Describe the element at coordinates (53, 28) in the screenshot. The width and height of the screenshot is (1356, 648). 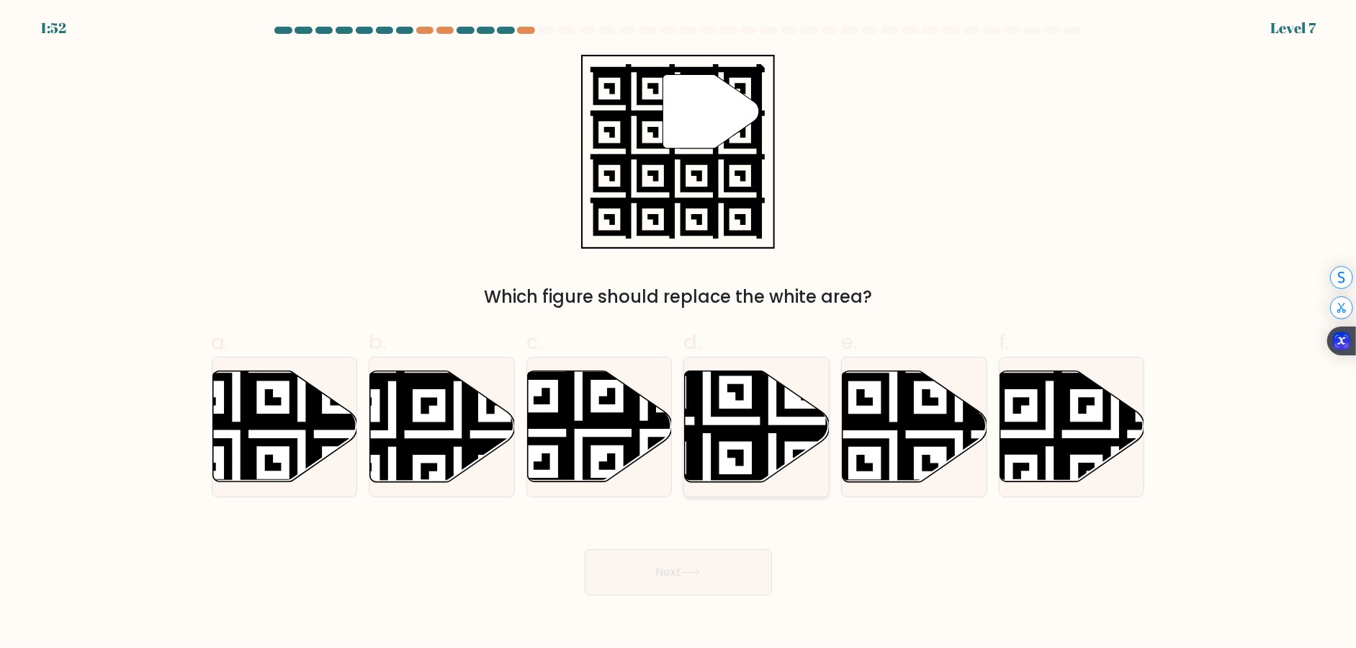
I see `div: 1:52` at that location.